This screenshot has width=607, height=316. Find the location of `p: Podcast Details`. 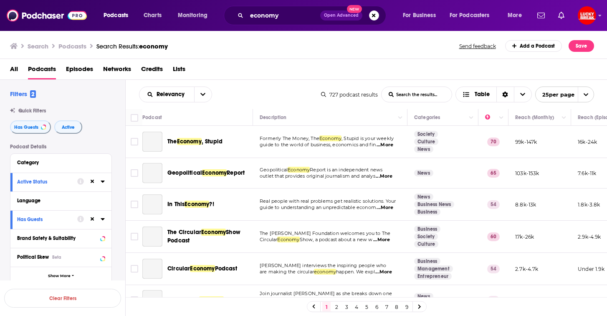

p: Podcast Details is located at coordinates (61, 147).